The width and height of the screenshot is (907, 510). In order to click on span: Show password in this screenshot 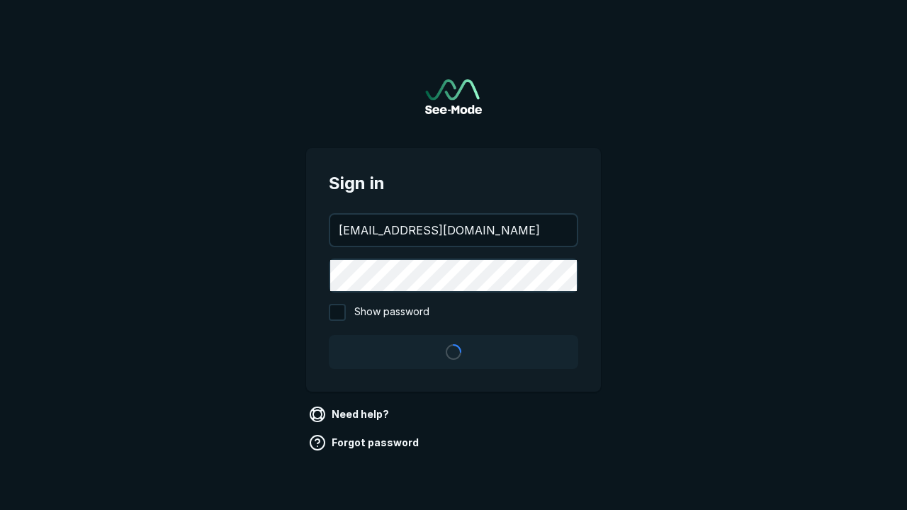, I will do `click(392, 312)`.